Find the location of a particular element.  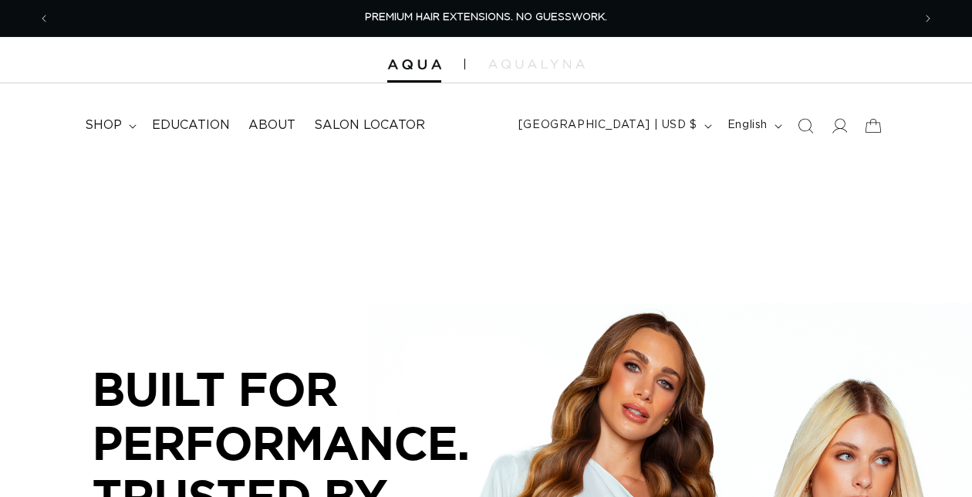

span: PREMIUM HAIR EXTENSIONS. NO GUESSWORK. is located at coordinates (486, 17).